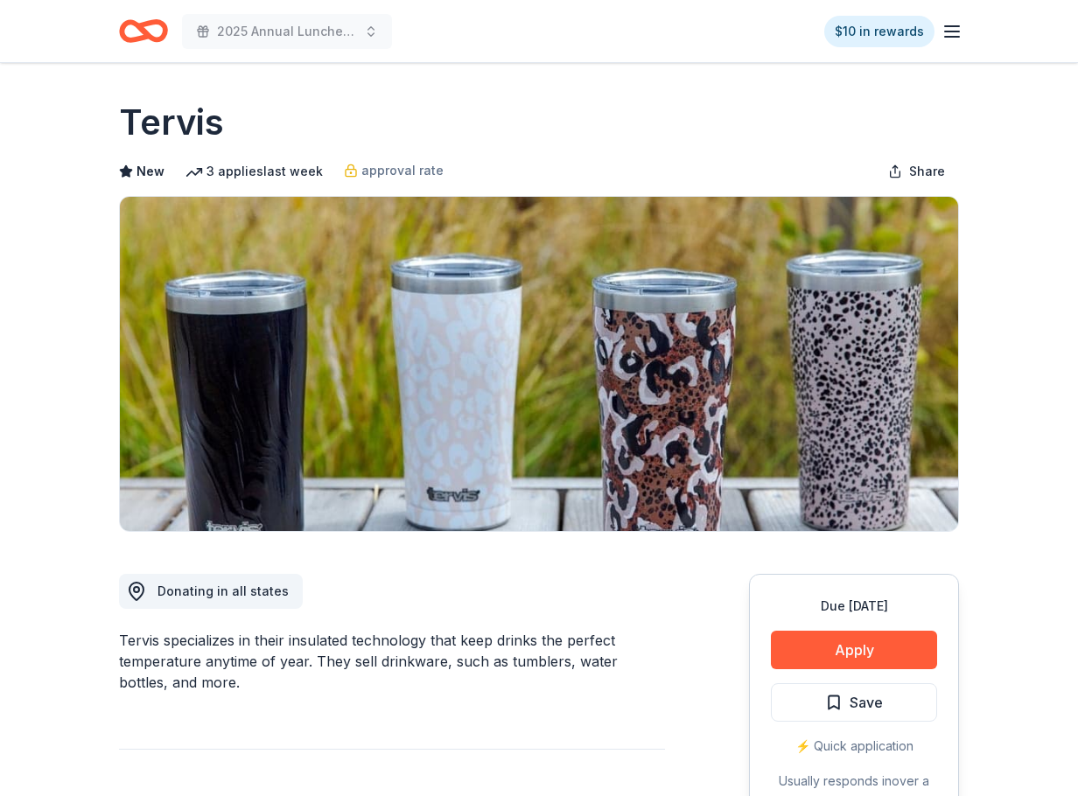  What do you see at coordinates (539, 364) in the screenshot?
I see `img: Image for Tervis` at bounding box center [539, 364].